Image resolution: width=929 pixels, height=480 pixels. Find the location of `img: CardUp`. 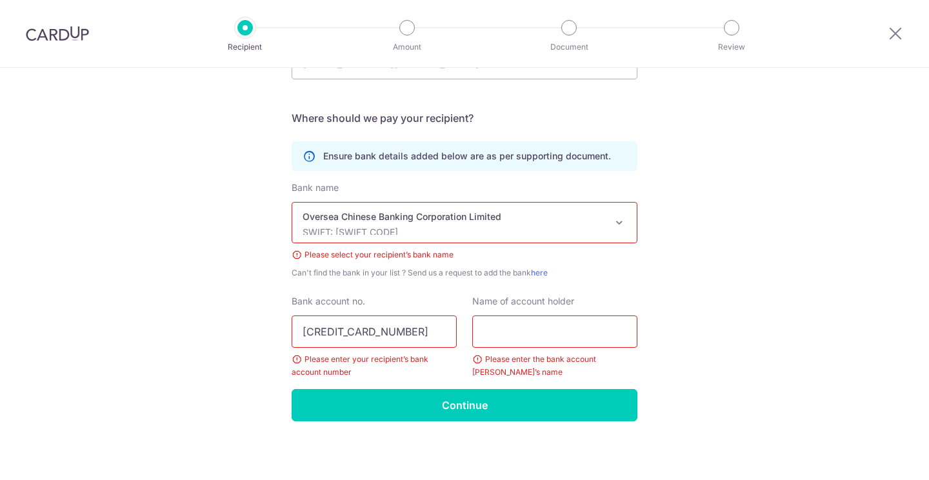

img: CardUp is located at coordinates (57, 34).